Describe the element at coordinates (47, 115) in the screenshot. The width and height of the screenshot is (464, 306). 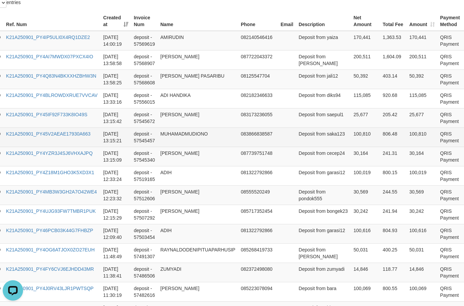
I see `a: K21A250901_PY45IF92F733K8IO49S` at that location.